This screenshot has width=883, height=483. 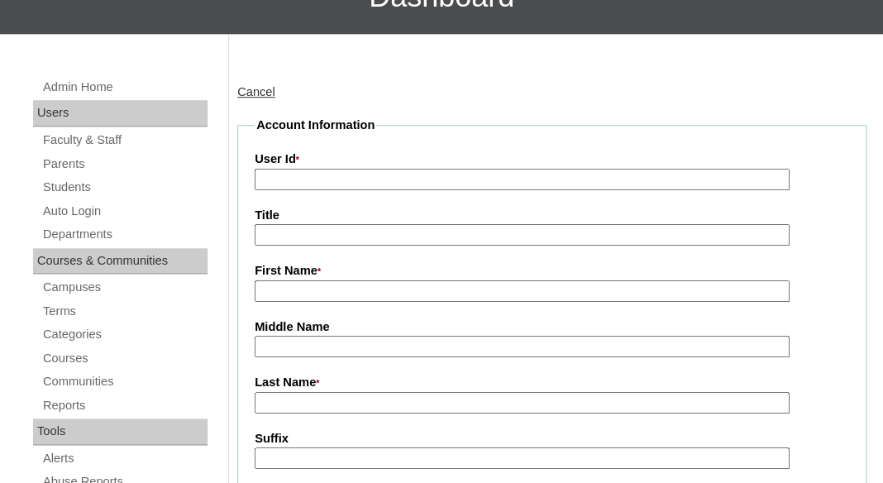 I want to click on a: Students, so click(x=124, y=187).